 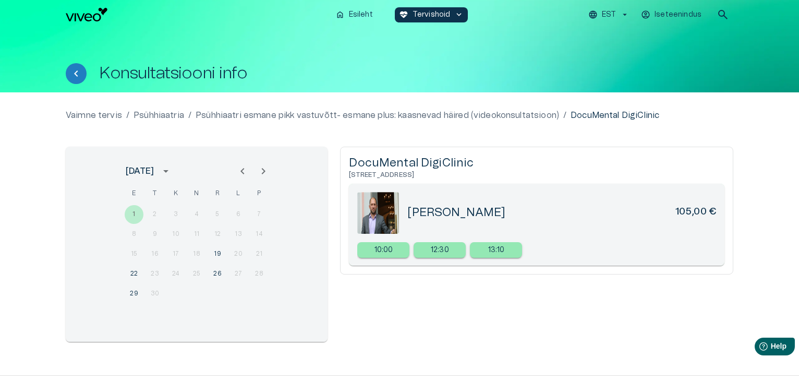 What do you see at coordinates (431, 15) in the screenshot?
I see `button: ecg_heartTervishoidkeyboard_arrow_down` at bounding box center [431, 15].